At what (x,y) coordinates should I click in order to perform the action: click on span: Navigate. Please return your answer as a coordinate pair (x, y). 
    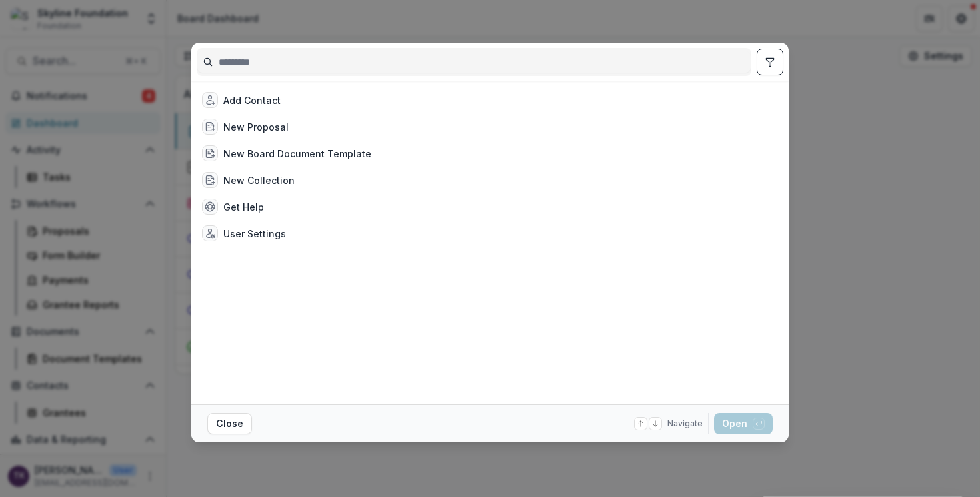
    Looking at the image, I should click on (685, 424).